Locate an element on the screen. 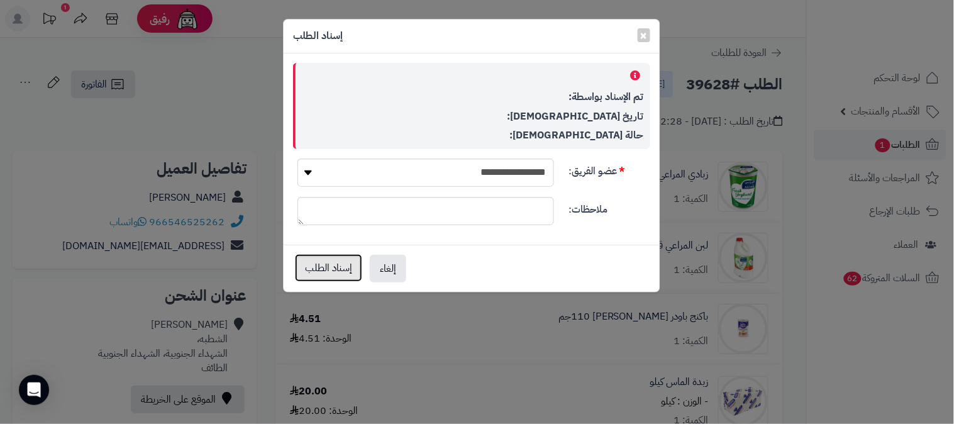  button: Close is located at coordinates (644, 35).